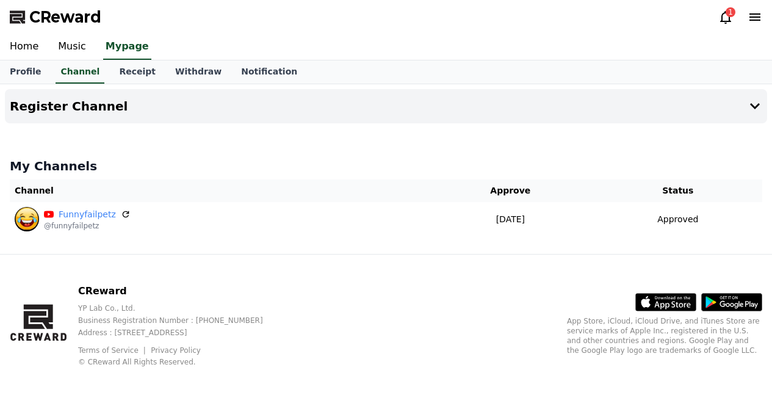  What do you see at coordinates (137, 72) in the screenshot?
I see `a: Receipt` at bounding box center [137, 72].